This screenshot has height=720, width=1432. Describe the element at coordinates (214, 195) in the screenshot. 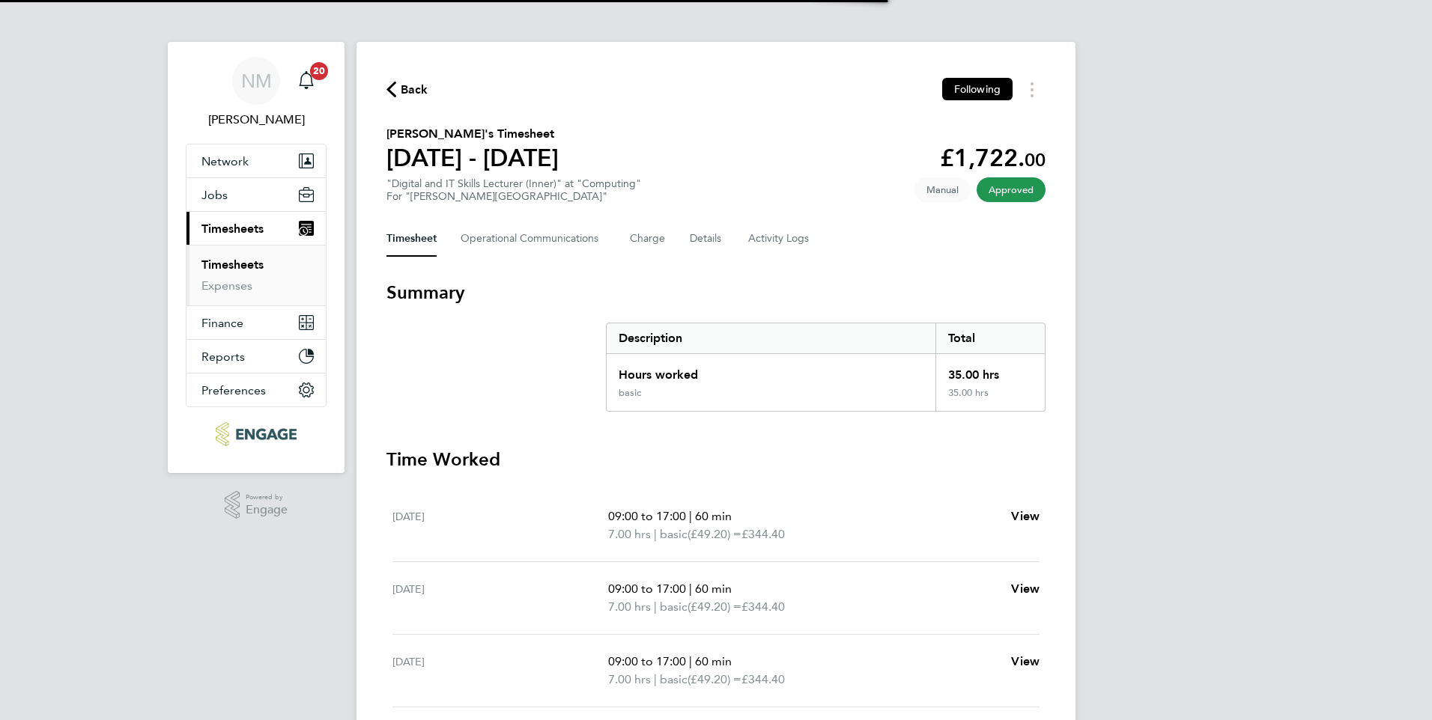

I see `span: Jobs` at that location.